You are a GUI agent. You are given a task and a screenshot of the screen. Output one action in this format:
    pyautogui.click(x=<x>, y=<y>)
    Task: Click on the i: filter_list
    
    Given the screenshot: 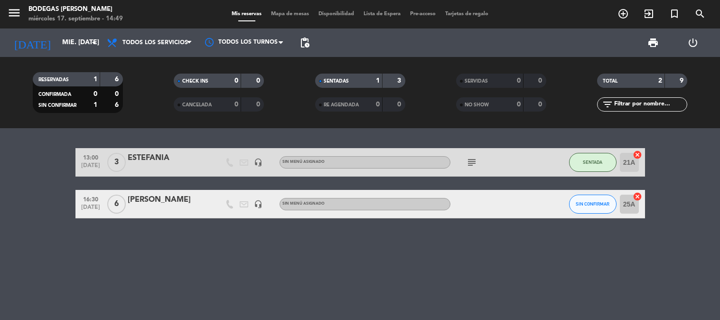 What is the action you would take?
    pyautogui.click(x=607, y=104)
    